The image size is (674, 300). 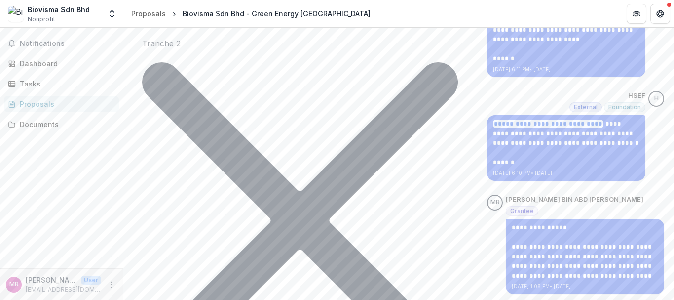 What do you see at coordinates (112, 14) in the screenshot?
I see `button: Open entity switcher` at bounding box center [112, 14].